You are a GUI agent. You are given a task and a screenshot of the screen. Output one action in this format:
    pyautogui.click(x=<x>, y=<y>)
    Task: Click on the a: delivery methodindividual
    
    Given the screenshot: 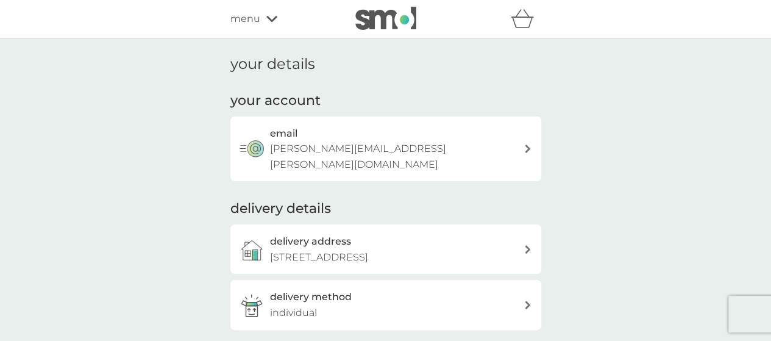 What is the action you would take?
    pyautogui.click(x=386, y=304)
    